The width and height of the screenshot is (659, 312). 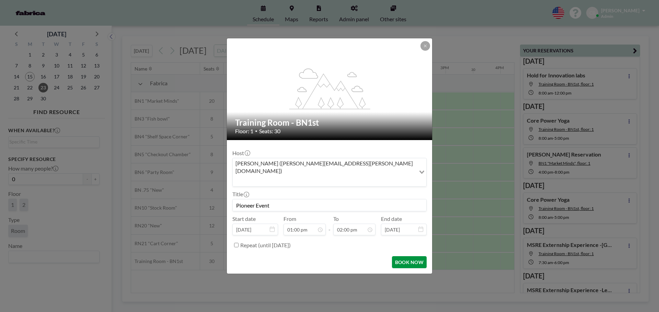 I want to click on span: Floor: 1, so click(x=244, y=131).